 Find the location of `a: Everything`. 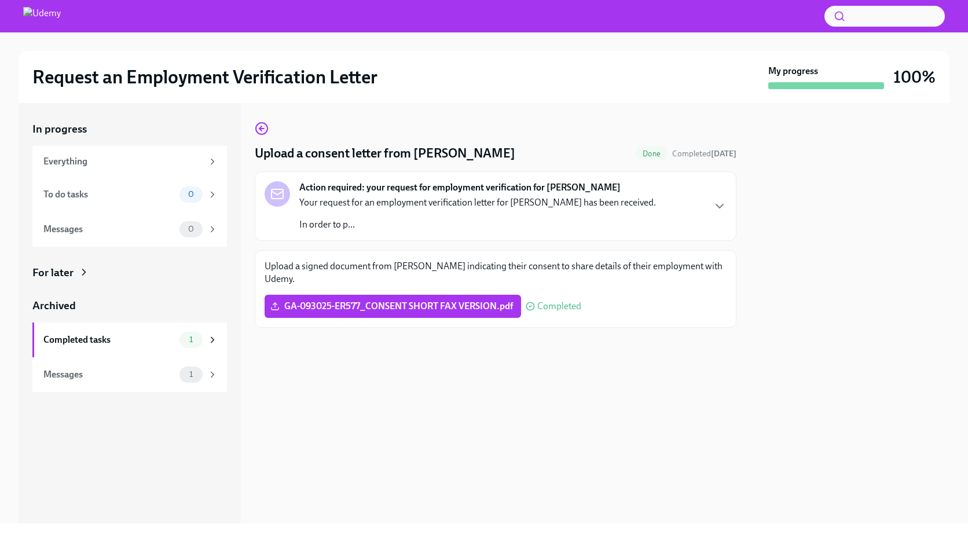

a: Everything is located at coordinates (130, 161).